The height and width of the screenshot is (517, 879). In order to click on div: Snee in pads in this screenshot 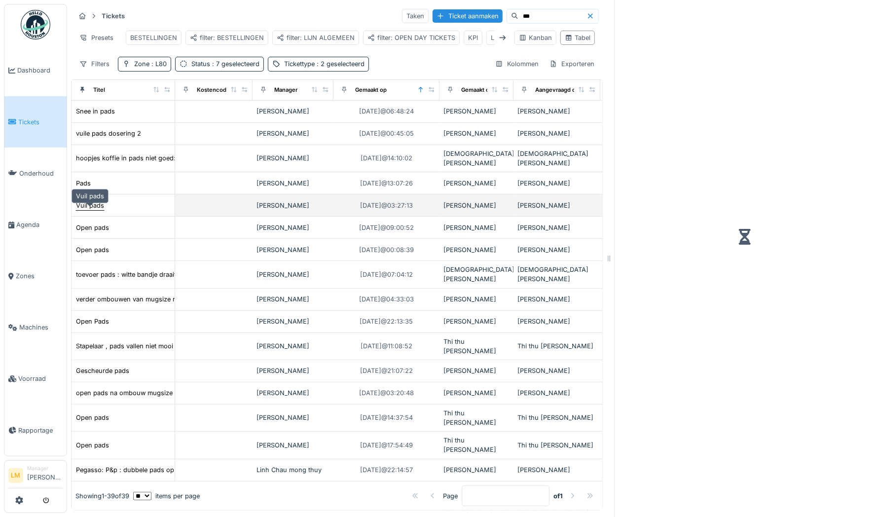, I will do `click(95, 111)`.